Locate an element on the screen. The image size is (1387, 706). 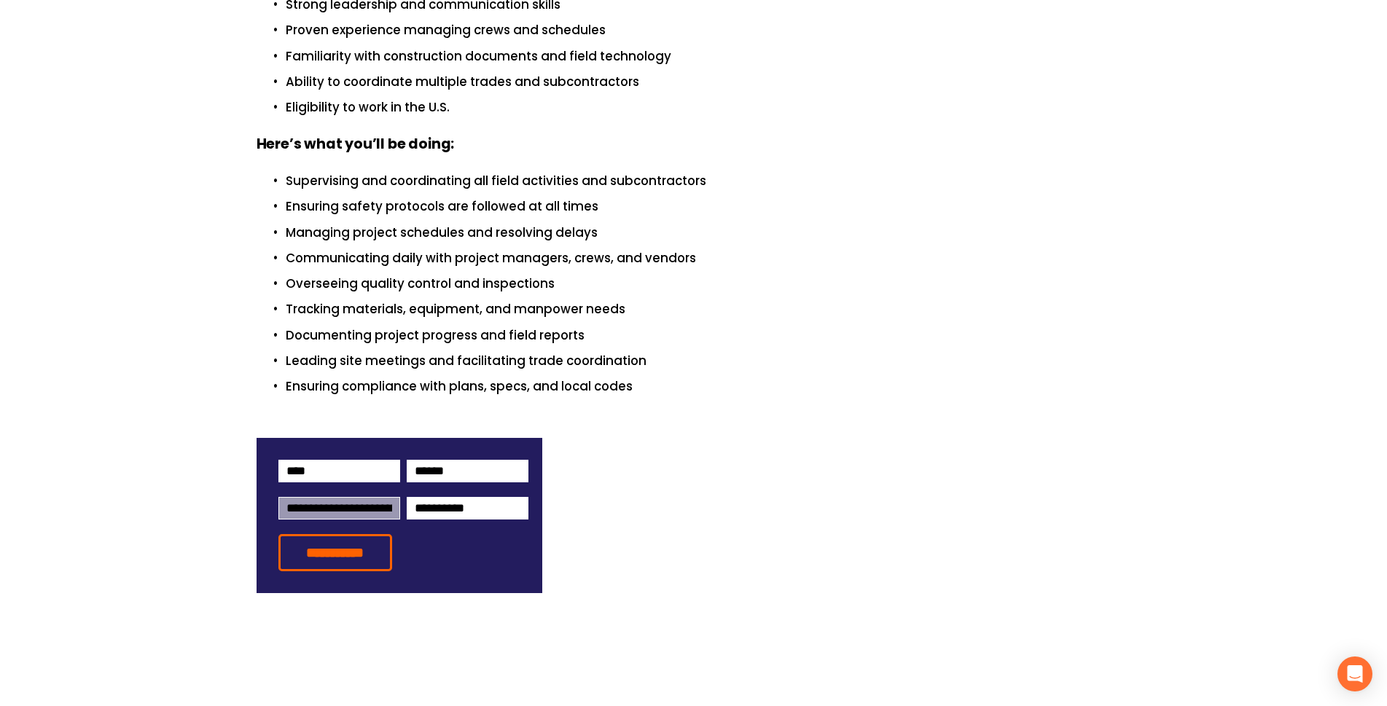
div: Open Intercom Messenger is located at coordinates (1355, 674).